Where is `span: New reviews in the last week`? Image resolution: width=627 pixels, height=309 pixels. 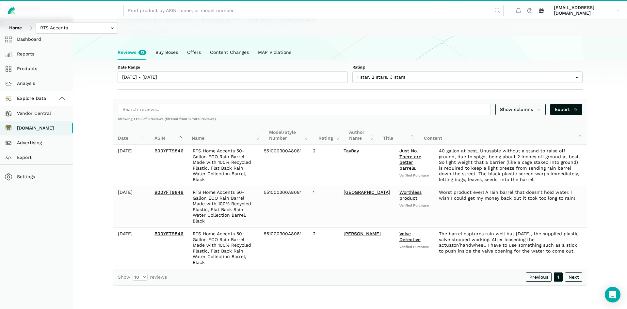 span: New reviews in the last week is located at coordinates (142, 53).